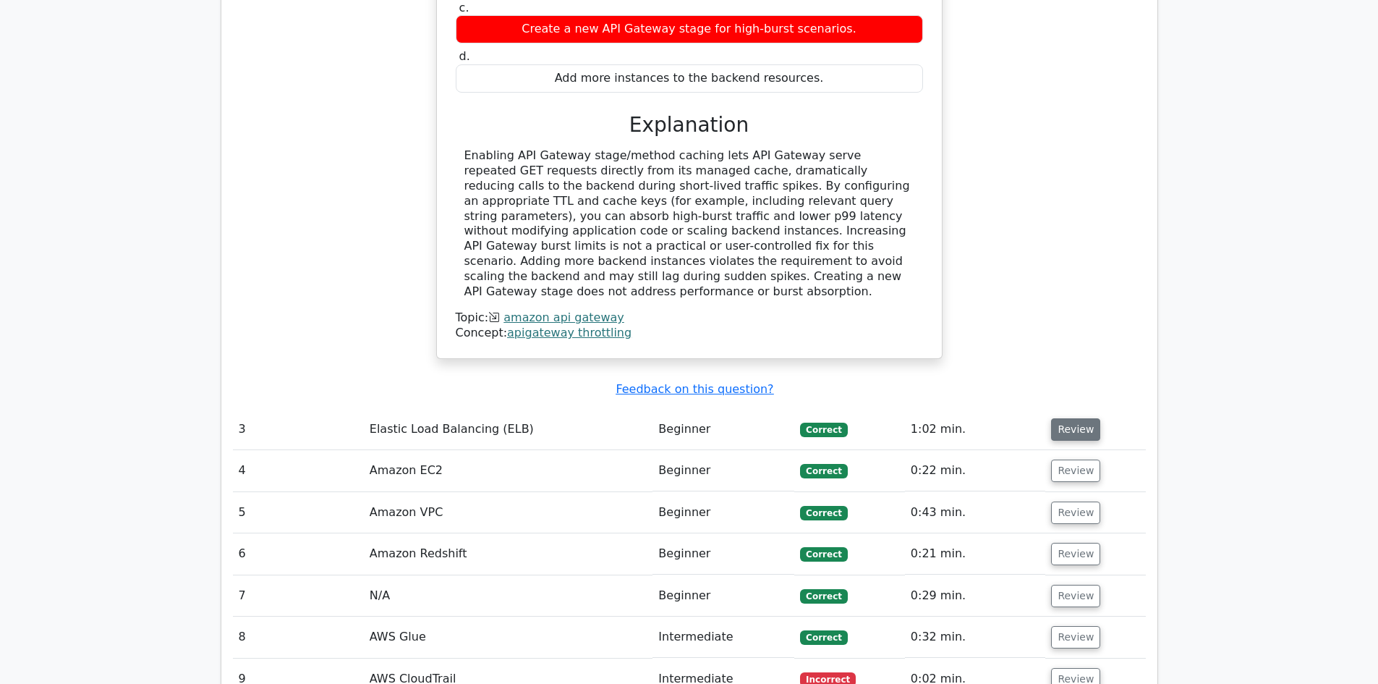  What do you see at coordinates (464, 56) in the screenshot?
I see `span: d.` at bounding box center [464, 56].